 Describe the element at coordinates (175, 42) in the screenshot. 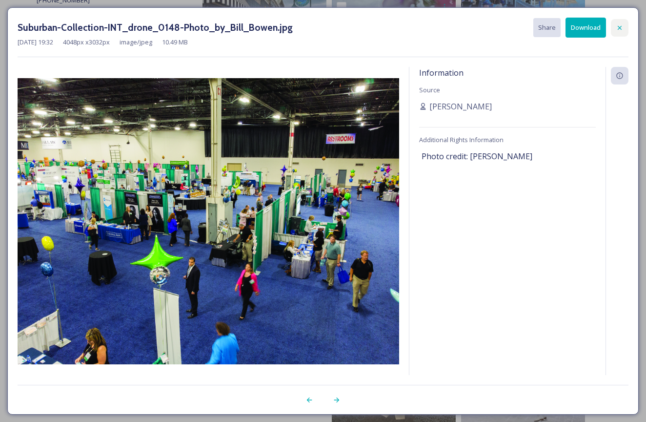

I see `span: 10.49 MB` at that location.